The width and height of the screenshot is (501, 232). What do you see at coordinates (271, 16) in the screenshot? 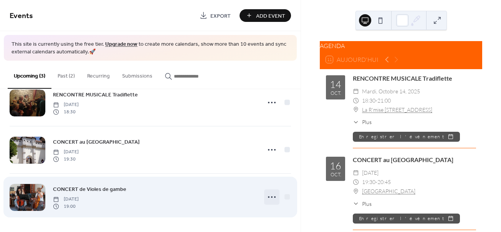
I see `span: Add Event` at bounding box center [271, 16].